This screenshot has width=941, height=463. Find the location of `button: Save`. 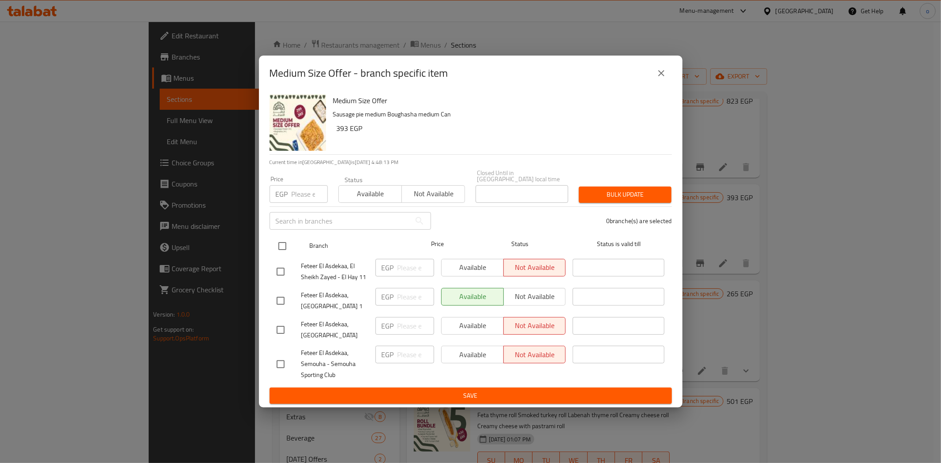

button: Save is located at coordinates (471, 396).